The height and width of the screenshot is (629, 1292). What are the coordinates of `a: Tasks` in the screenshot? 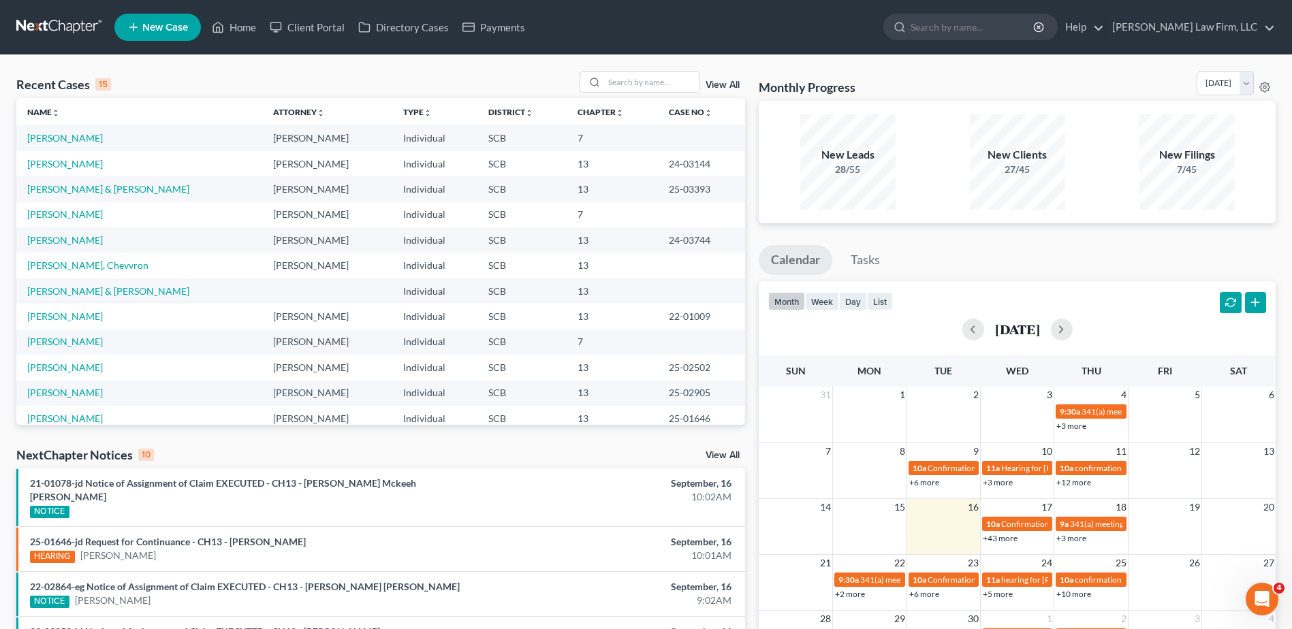 It's located at (865, 260).